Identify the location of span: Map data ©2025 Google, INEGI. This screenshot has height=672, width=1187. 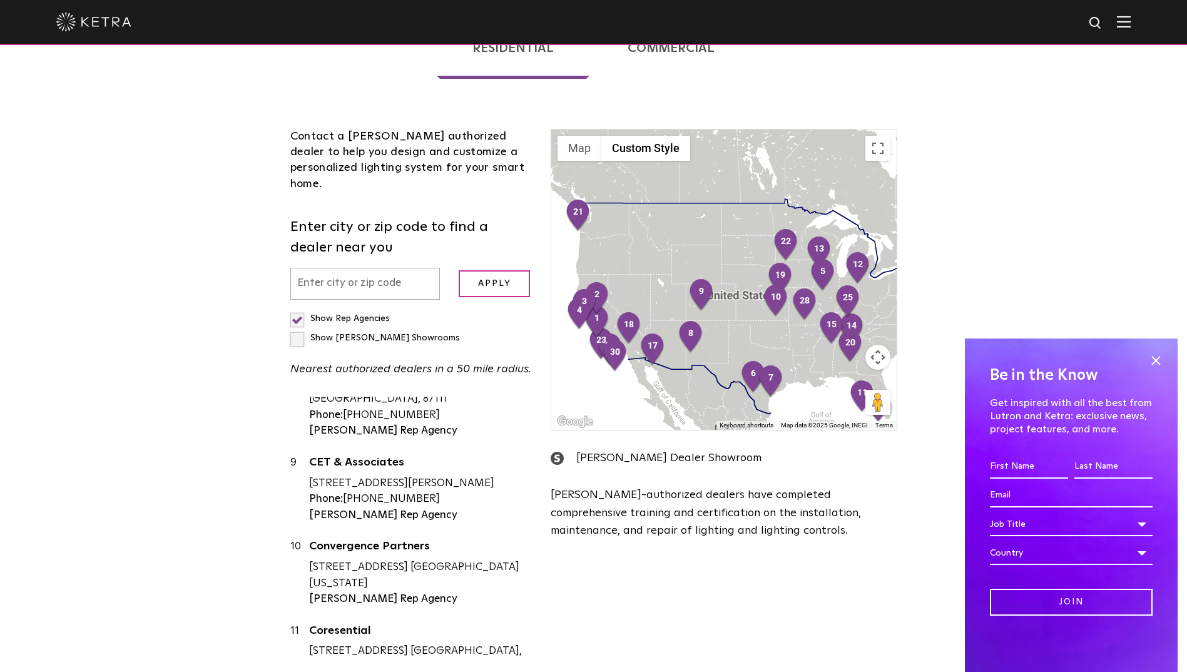
(824, 425).